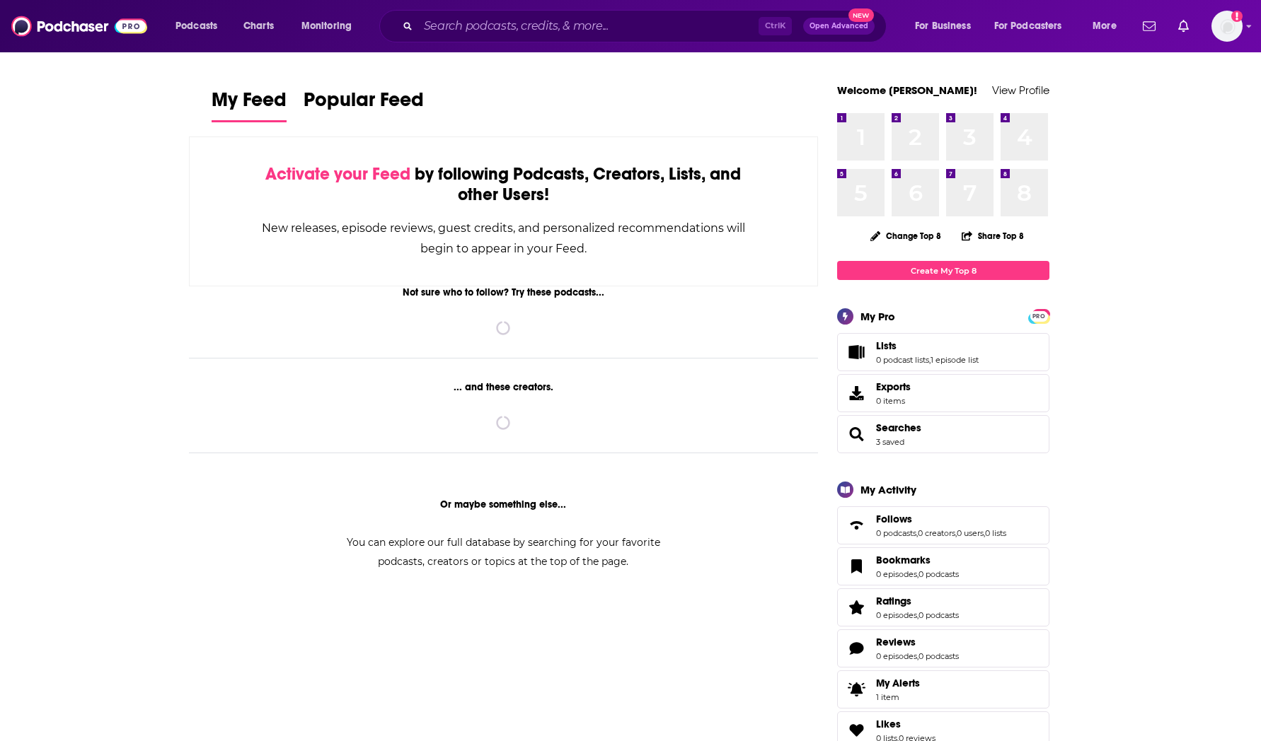 The width and height of the screenshot is (1261, 741). What do you see at coordinates (893, 401) in the screenshot?
I see `span: 0 items` at bounding box center [893, 401].